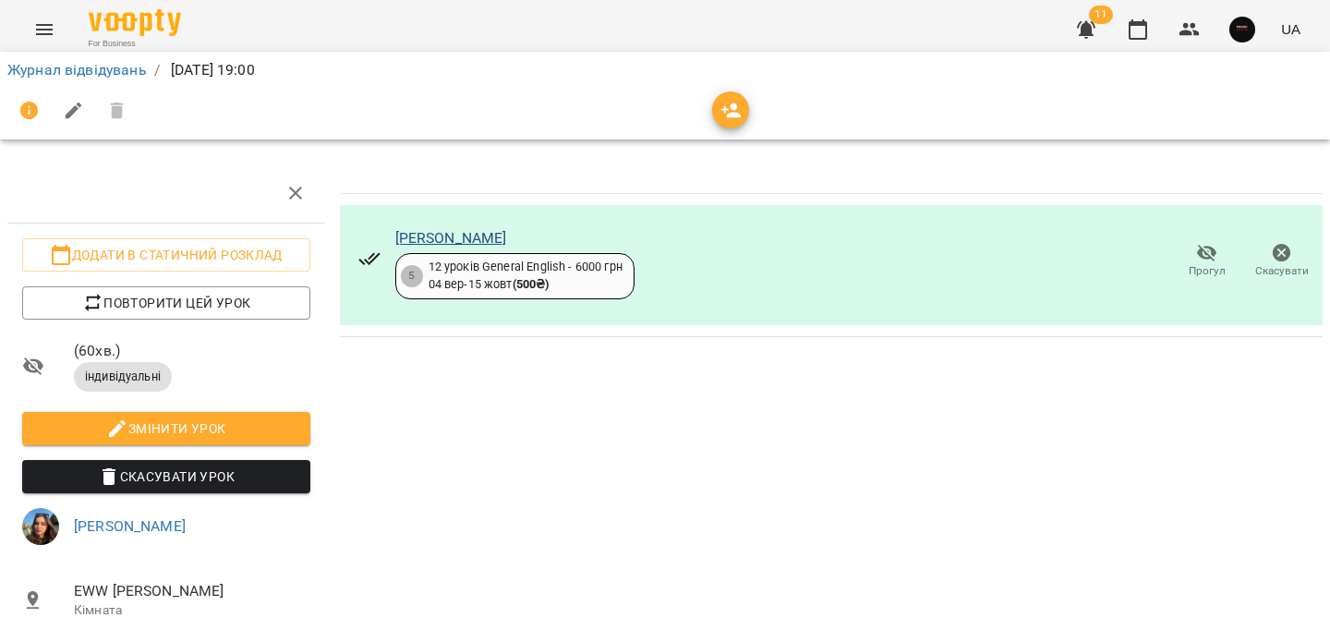 This screenshot has height=630, width=1330. I want to click on button: UA, so click(1290, 29).